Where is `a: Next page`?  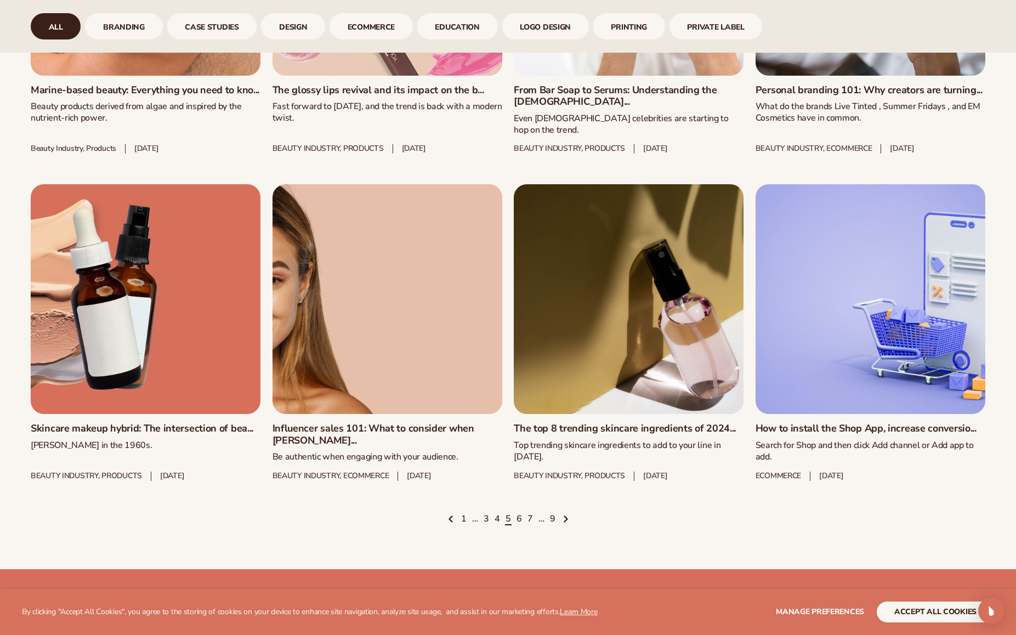 a: Next page is located at coordinates (565, 519).